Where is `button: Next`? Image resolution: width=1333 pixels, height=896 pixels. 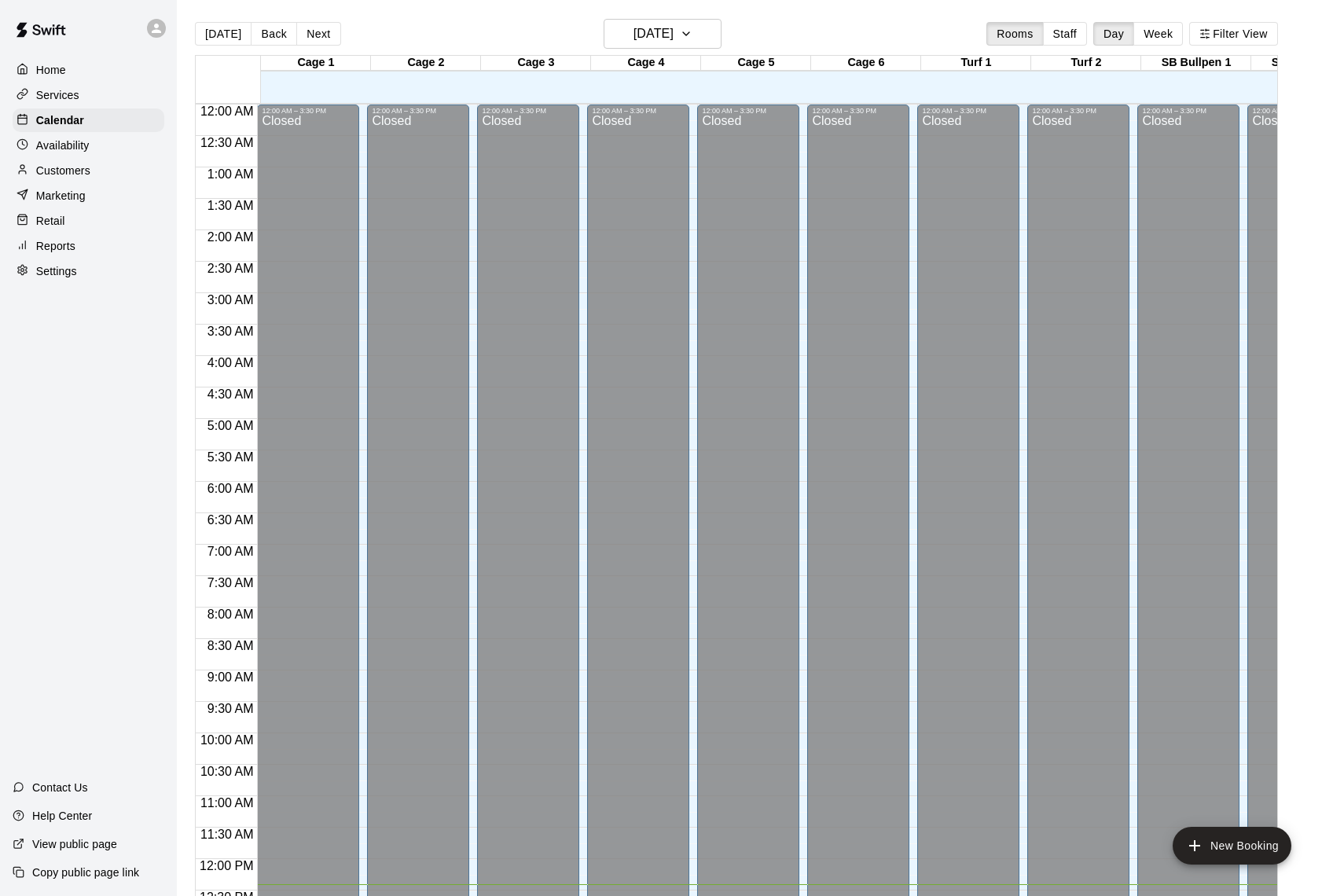 button: Next is located at coordinates (318, 33).